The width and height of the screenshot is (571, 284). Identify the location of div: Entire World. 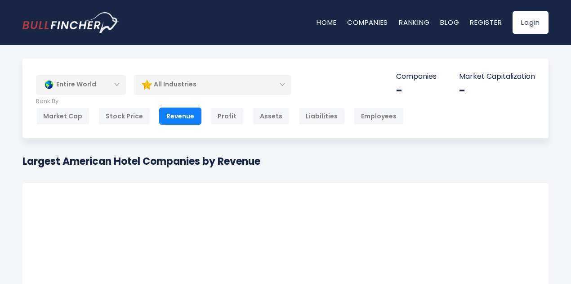
(81, 85).